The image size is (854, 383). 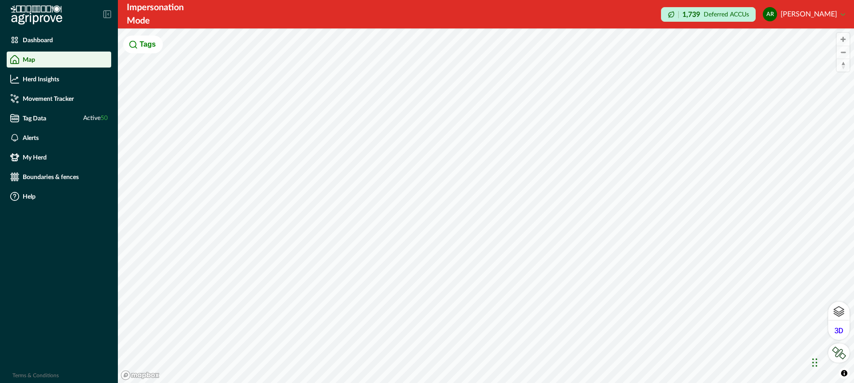 I want to click on button: Tags, so click(x=143, y=44).